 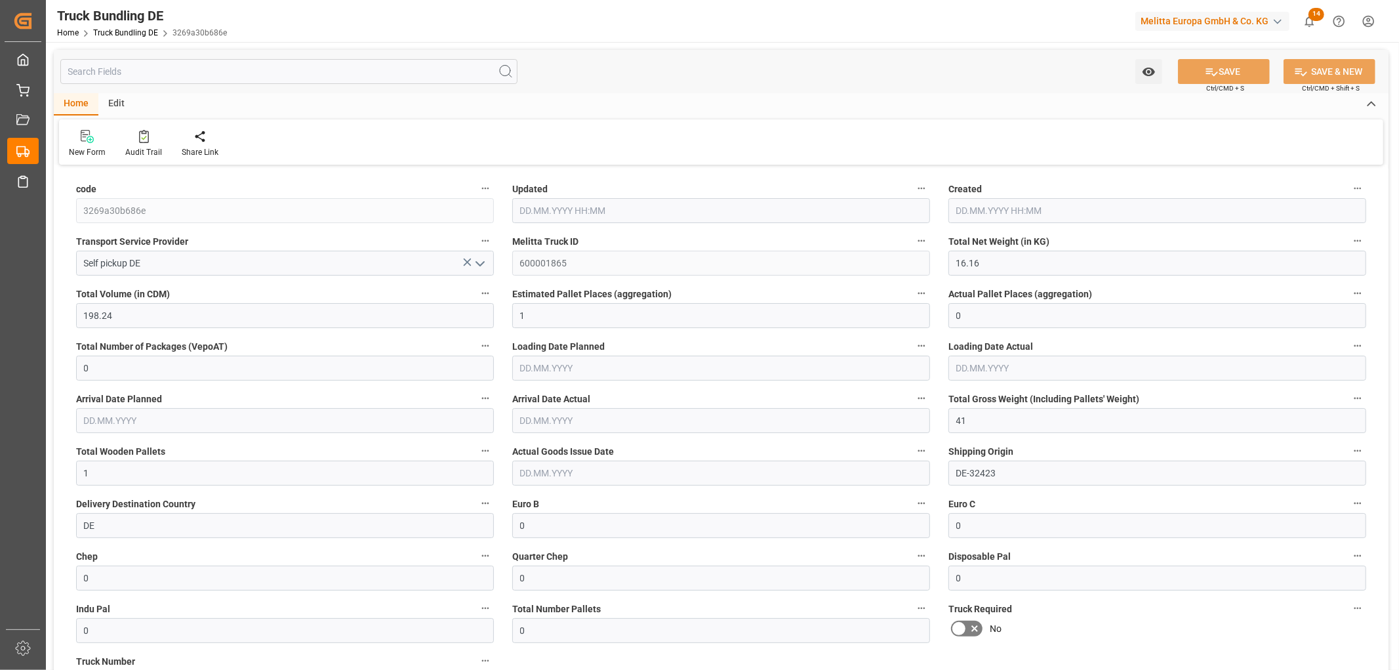 What do you see at coordinates (136, 504) in the screenshot?
I see `span: Delivery Destination Country` at bounding box center [136, 504].